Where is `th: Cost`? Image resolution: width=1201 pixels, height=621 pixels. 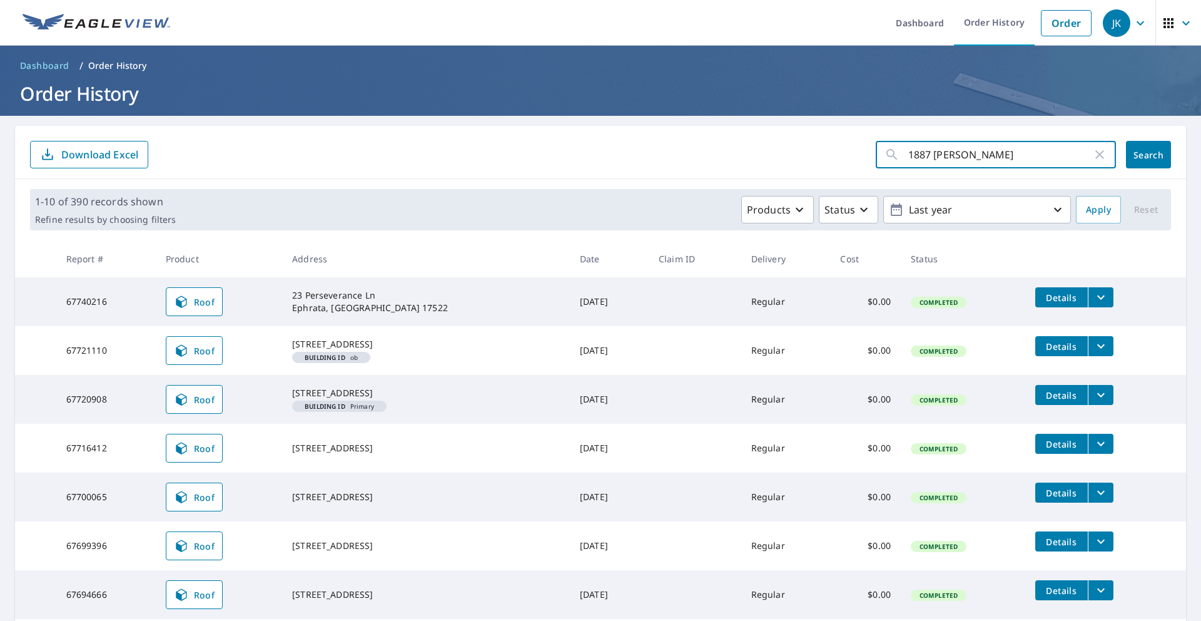 th: Cost is located at coordinates (865, 258).